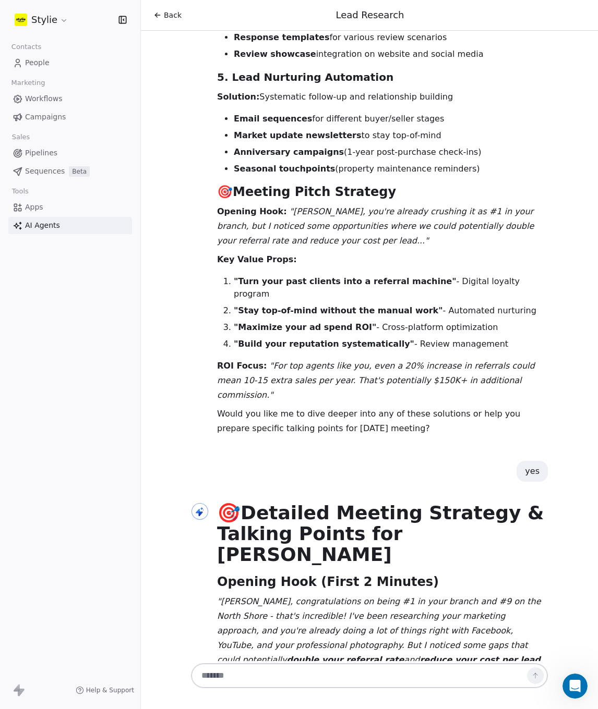 The width and height of the screenshot is (598, 709). I want to click on li: for various review scenarios, so click(391, 38).